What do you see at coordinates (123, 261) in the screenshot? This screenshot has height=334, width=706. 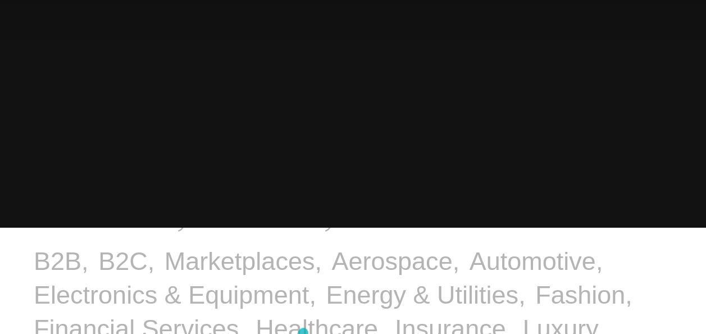 I see `a: B2C` at bounding box center [123, 261].